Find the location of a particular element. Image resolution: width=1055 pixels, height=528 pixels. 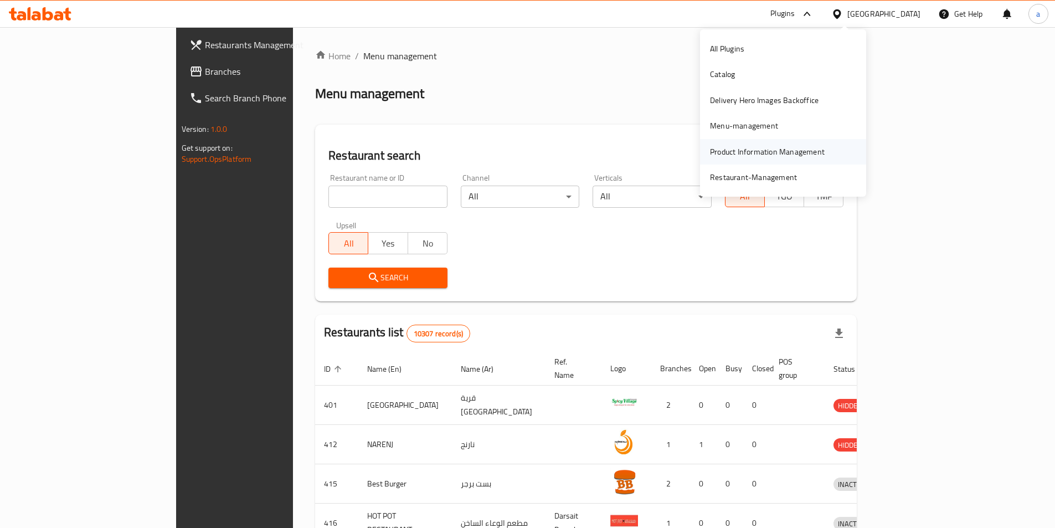

div: All Plugins is located at coordinates (727, 49).